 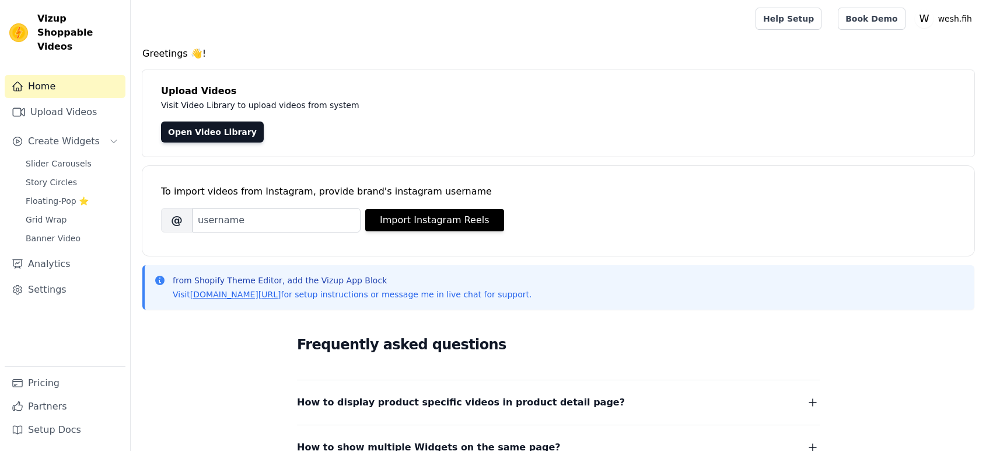 I want to click on a: Settings, so click(x=65, y=290).